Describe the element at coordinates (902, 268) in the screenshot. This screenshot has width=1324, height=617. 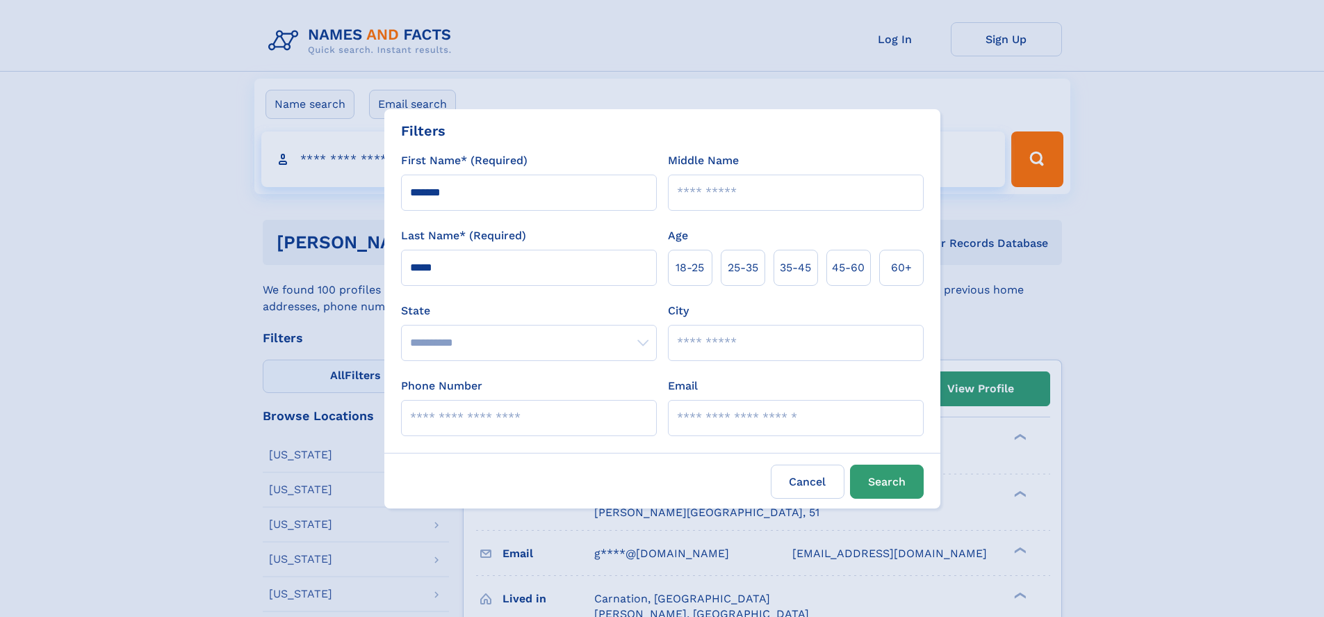
I see `span: 60+` at that location.